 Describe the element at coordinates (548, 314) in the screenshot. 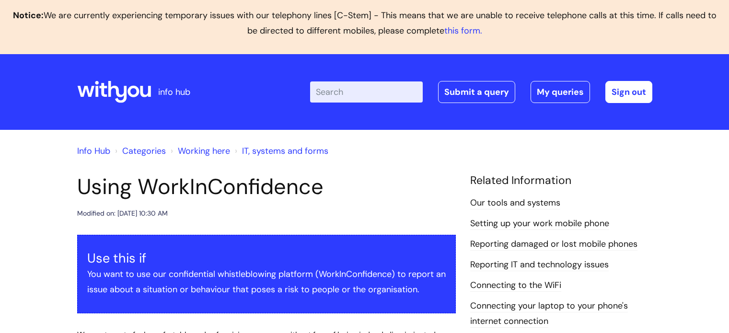

I see `a: Connecting your laptop to your phone's internet connection` at that location.